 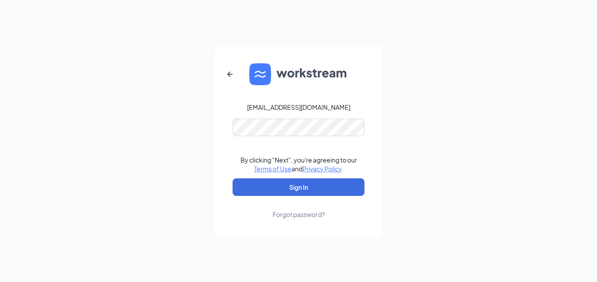 I want to click on a: Privacy Policy, so click(x=322, y=169).